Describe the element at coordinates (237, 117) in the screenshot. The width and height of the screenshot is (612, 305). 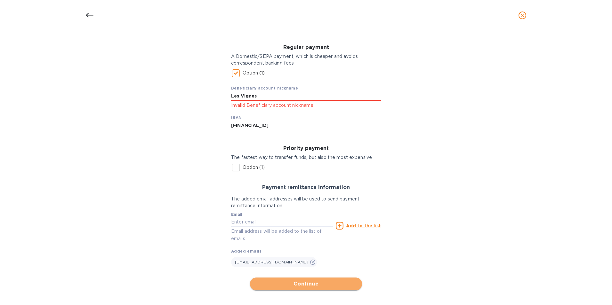
I see `b: IBAN` at that location.